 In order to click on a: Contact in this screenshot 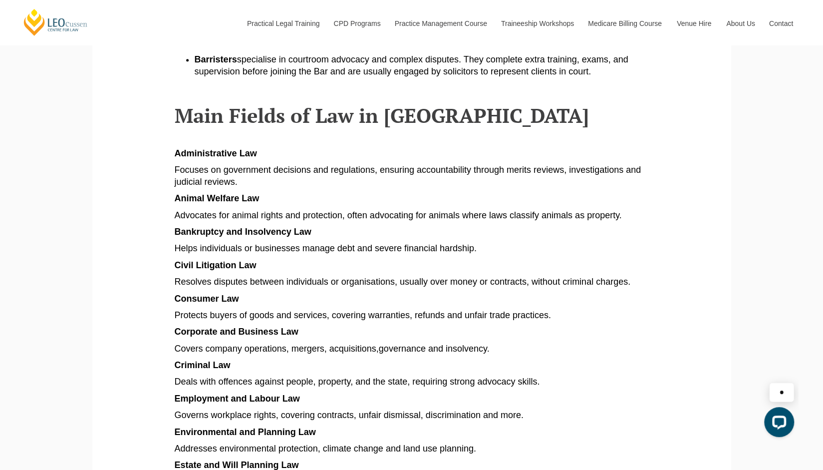, I will do `click(781, 23)`.